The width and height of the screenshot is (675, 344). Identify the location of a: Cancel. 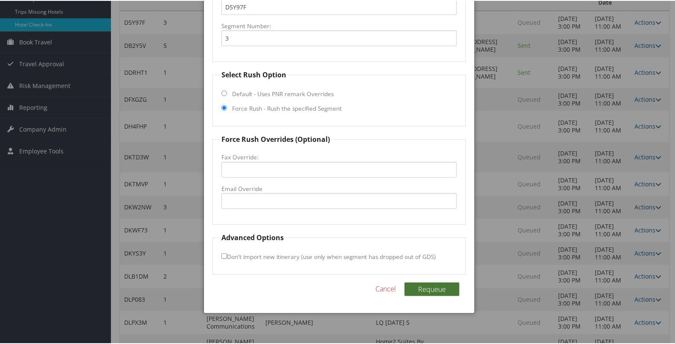
(386, 288).